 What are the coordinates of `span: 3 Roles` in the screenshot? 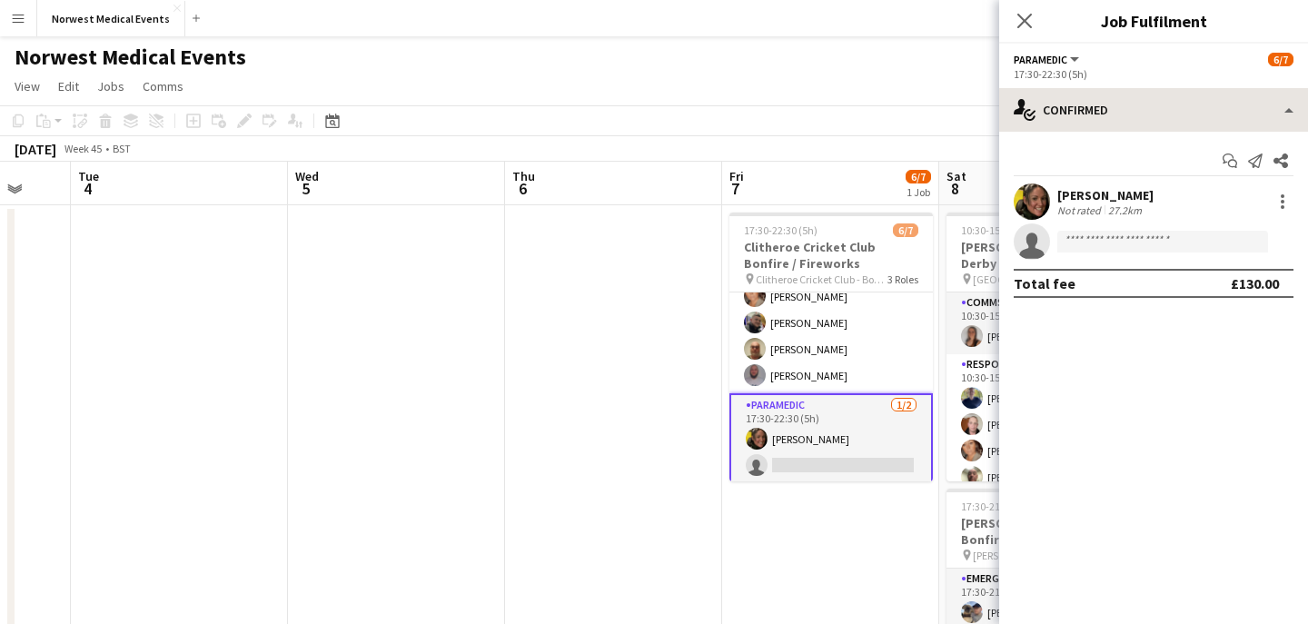 It's located at (903, 279).